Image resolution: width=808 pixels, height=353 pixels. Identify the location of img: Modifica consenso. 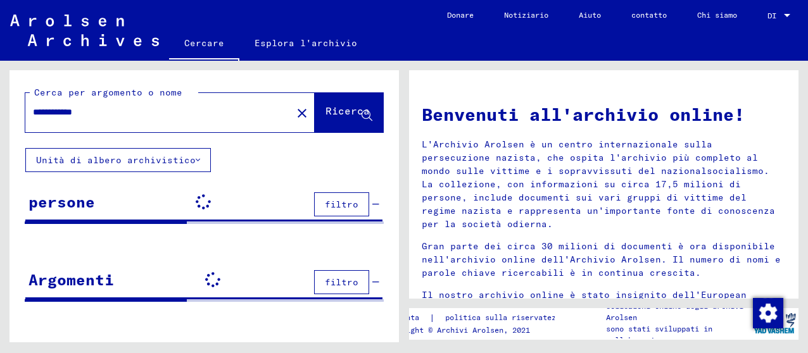
(768, 313).